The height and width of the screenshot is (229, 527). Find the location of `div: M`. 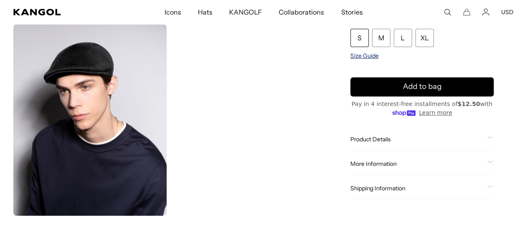

div: M is located at coordinates (381, 38).